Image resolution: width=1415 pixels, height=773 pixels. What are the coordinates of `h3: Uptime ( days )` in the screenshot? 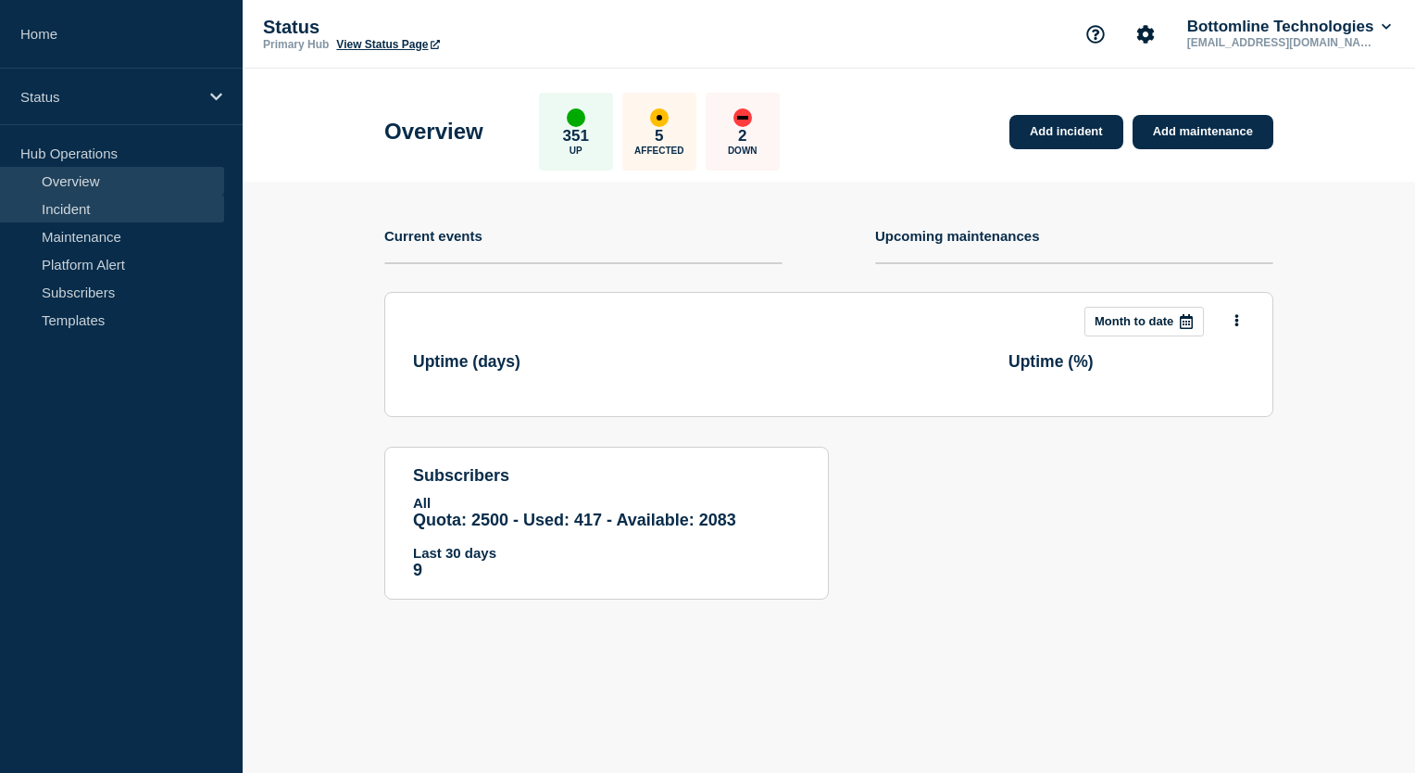 It's located at (531, 361).